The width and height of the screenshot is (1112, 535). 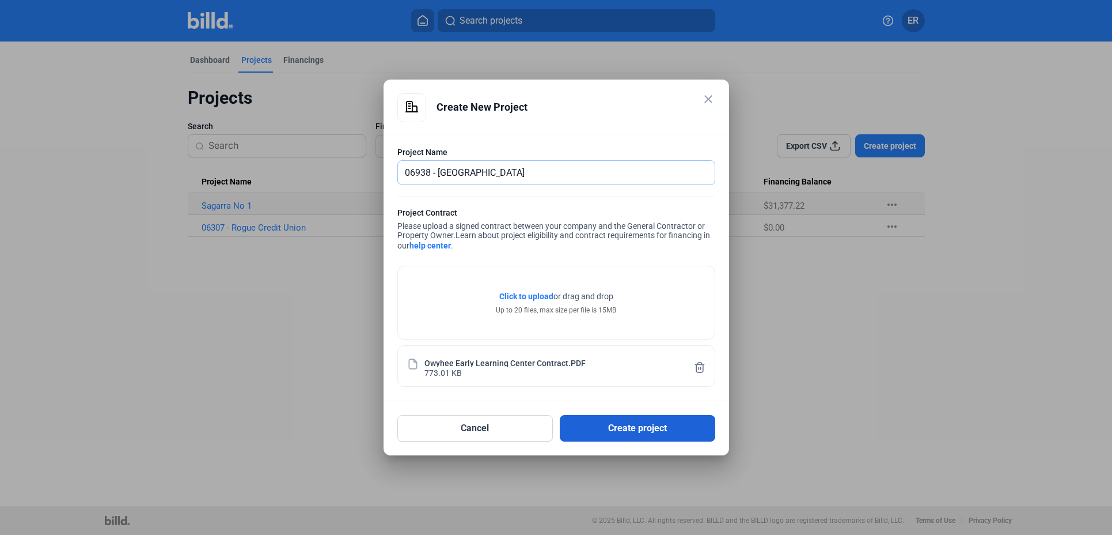 I want to click on div: Project Contract, so click(x=556, y=214).